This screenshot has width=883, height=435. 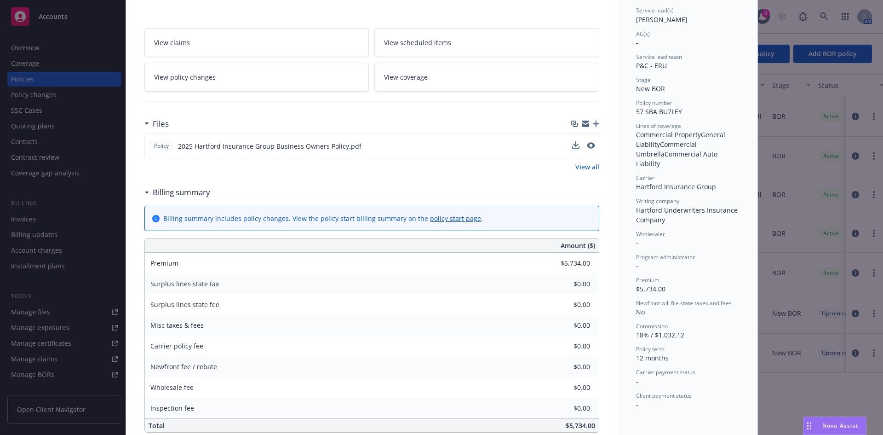 I want to click on span: Policy term, so click(x=650, y=349).